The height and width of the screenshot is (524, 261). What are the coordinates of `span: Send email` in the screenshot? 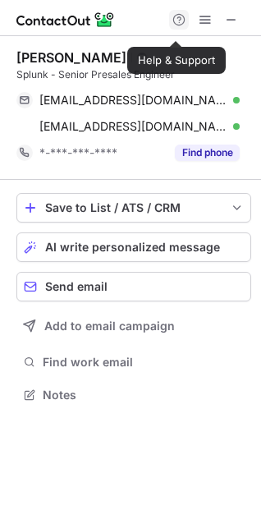 It's located at (76, 287).